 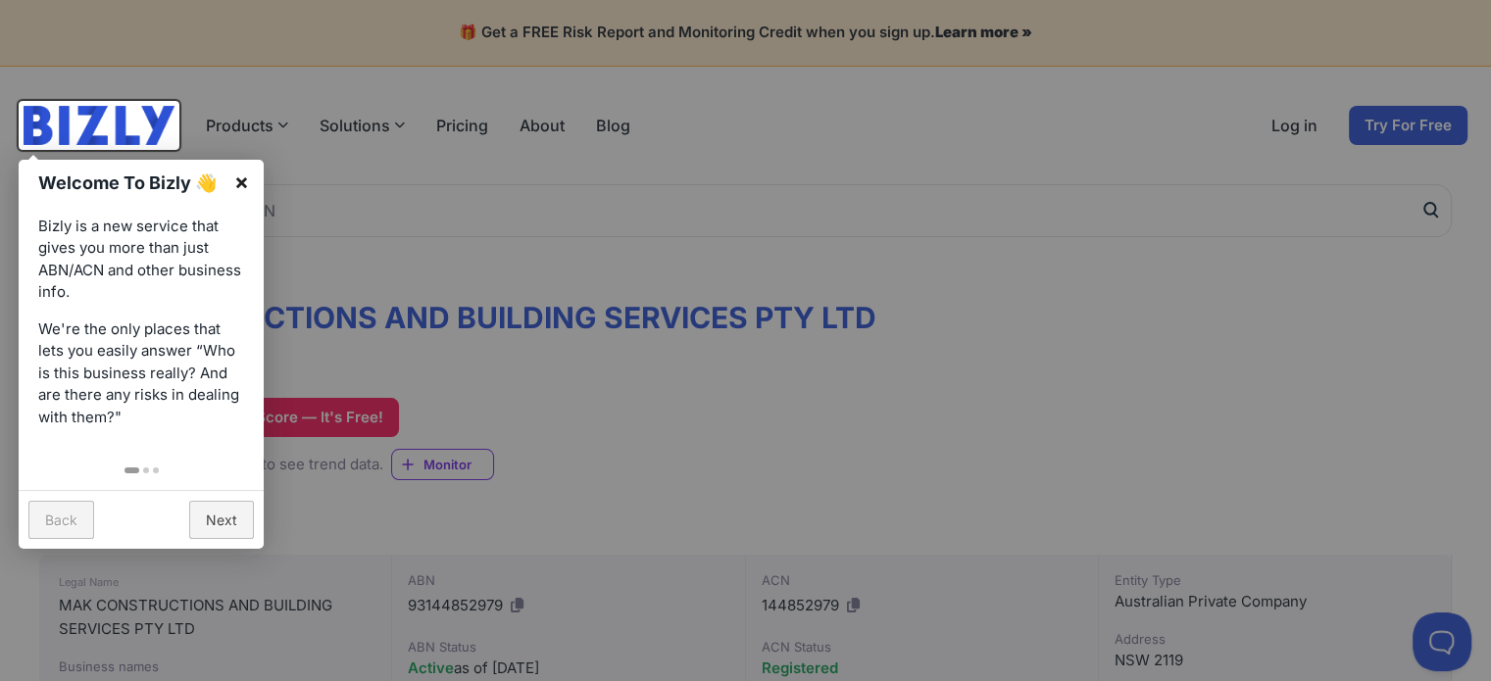 What do you see at coordinates (222, 520) in the screenshot?
I see `a: Next` at bounding box center [222, 520].